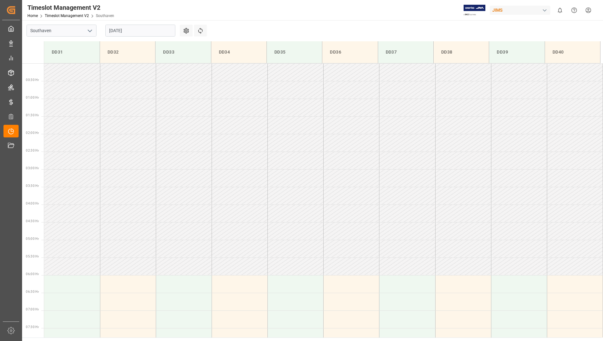 The width and height of the screenshot is (603, 341). What do you see at coordinates (406, 52) in the screenshot?
I see `div: DD37` at bounding box center [406, 52].